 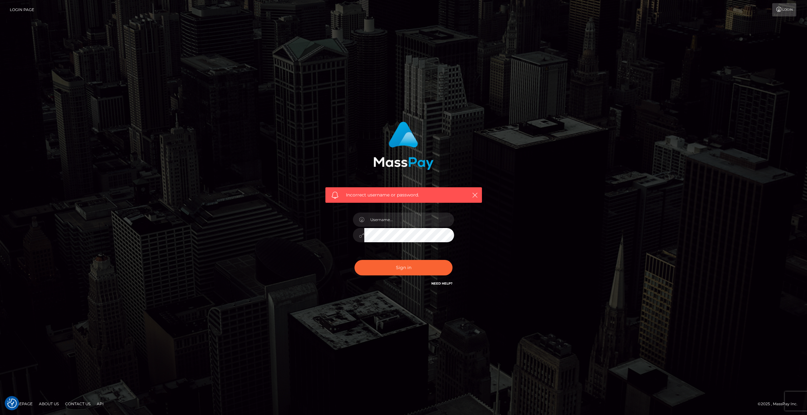 I want to click on img: Revisit consent button, so click(x=12, y=404).